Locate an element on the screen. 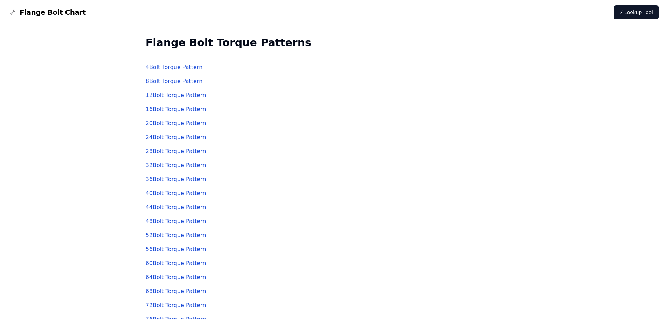 This screenshot has width=667, height=319. a: 56Bolt Torque Pattern is located at coordinates (176, 249).